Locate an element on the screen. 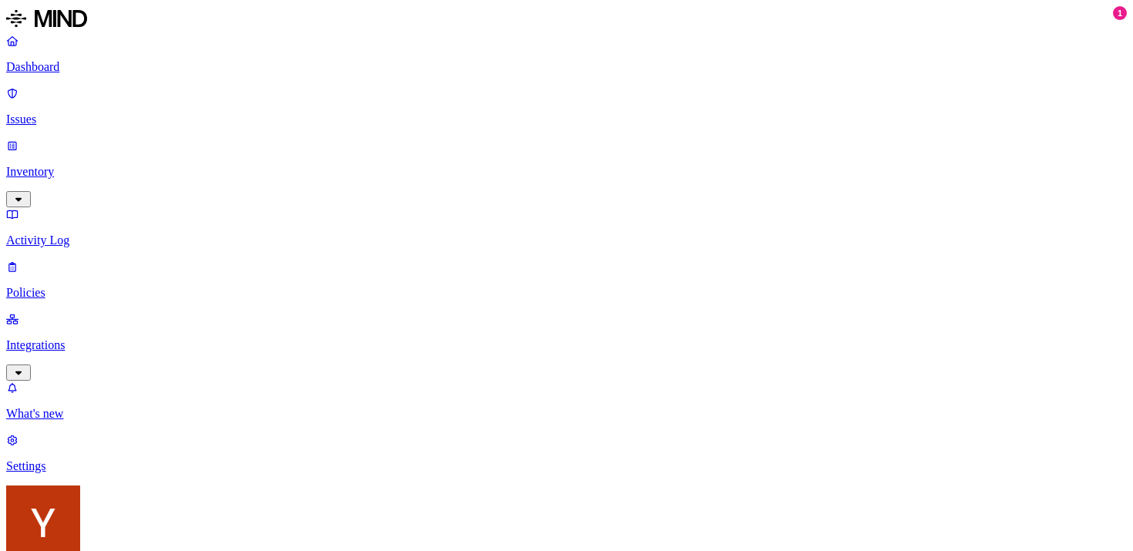 The image size is (1133, 551). p: Activity Log is located at coordinates (566, 240).